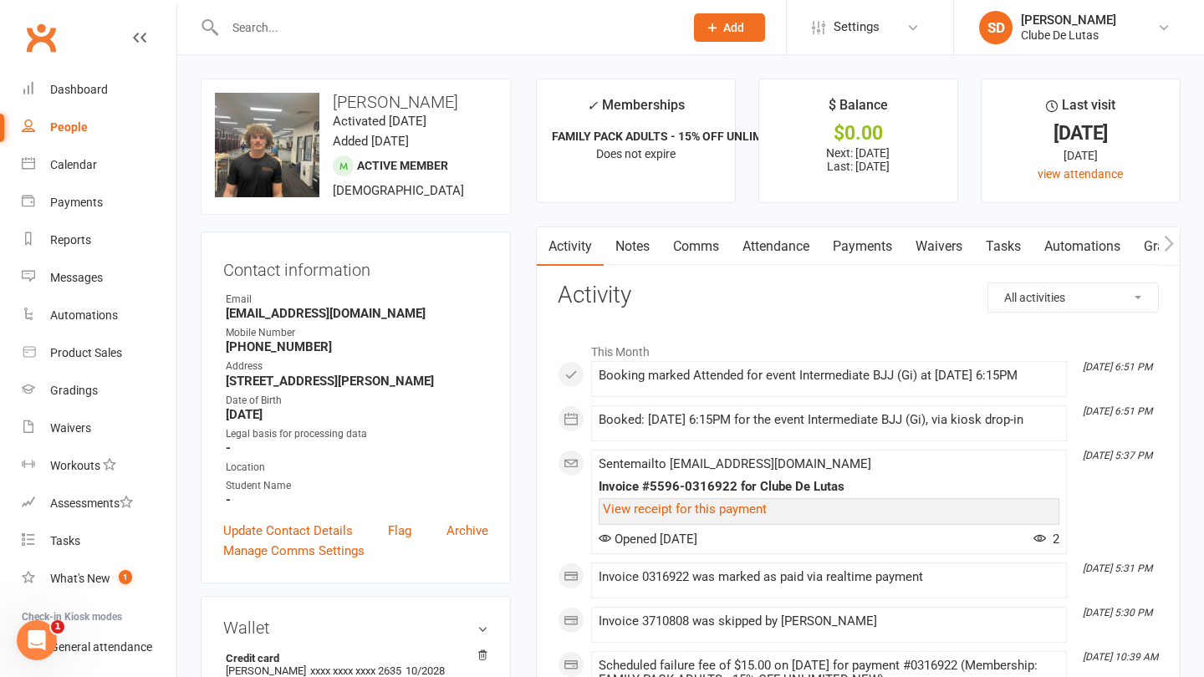 This screenshot has height=677, width=1204. What do you see at coordinates (355, 267) in the screenshot?
I see `h3: Contact information` at bounding box center [355, 267].